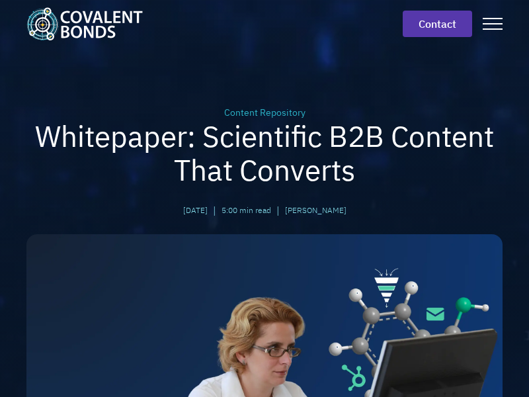  I want to click on h1: Whitepaper: Scientific B2B Content That Converts, so click(265, 153).